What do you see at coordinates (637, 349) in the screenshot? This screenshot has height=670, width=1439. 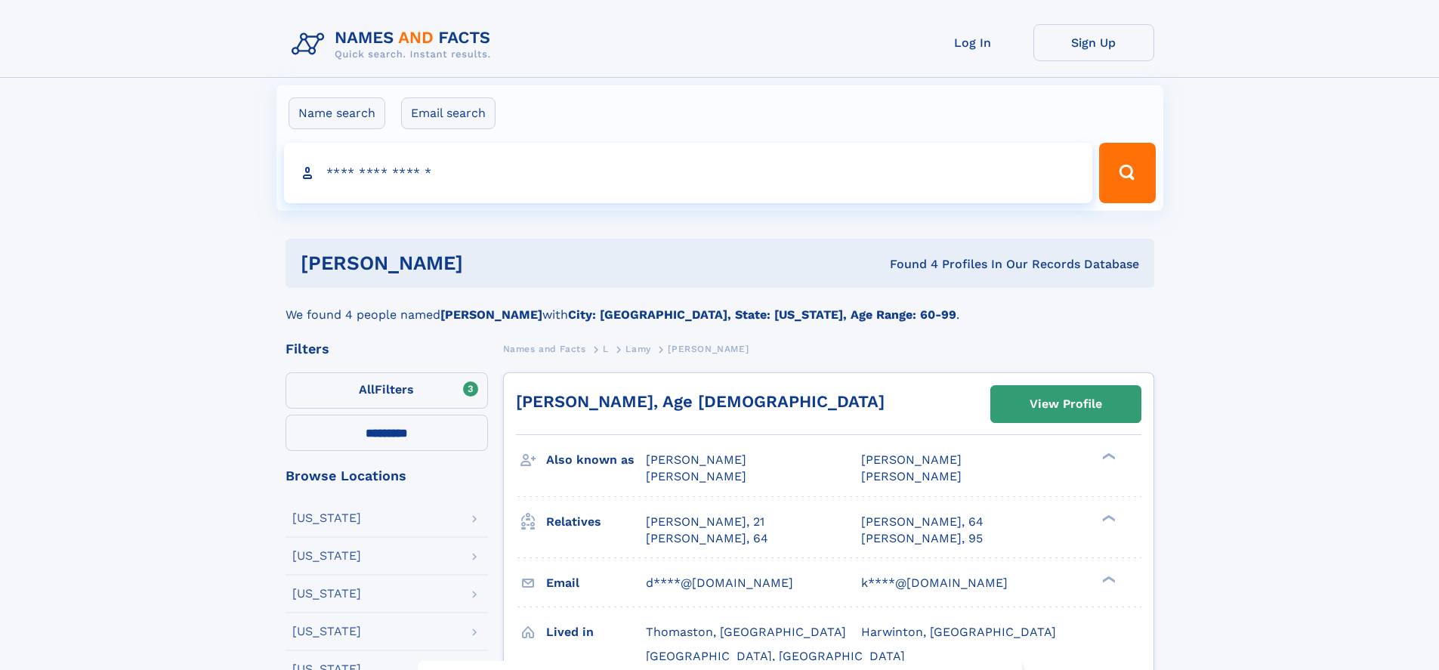 I see `span: Lamy` at bounding box center [637, 349].